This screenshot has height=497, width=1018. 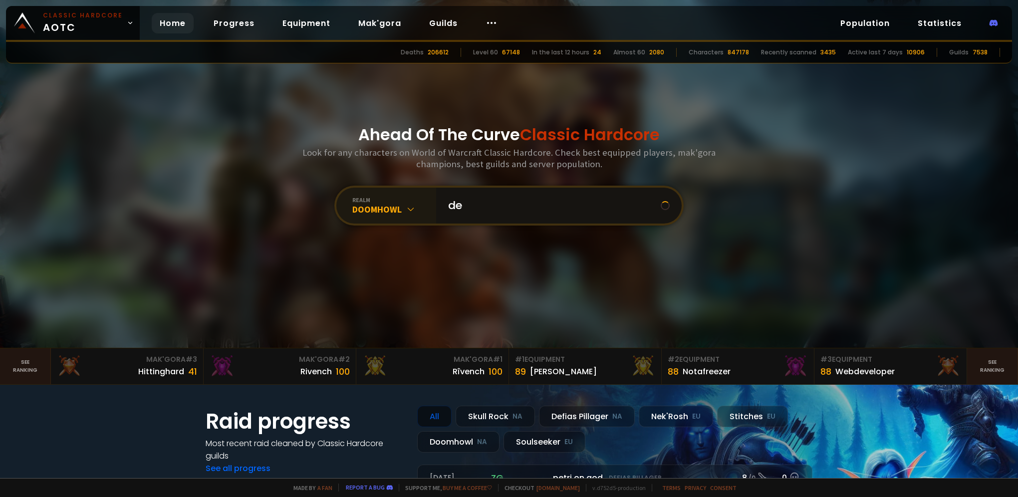 I want to click on a: Mak'Gora#3Hittinghard41, so click(x=127, y=366).